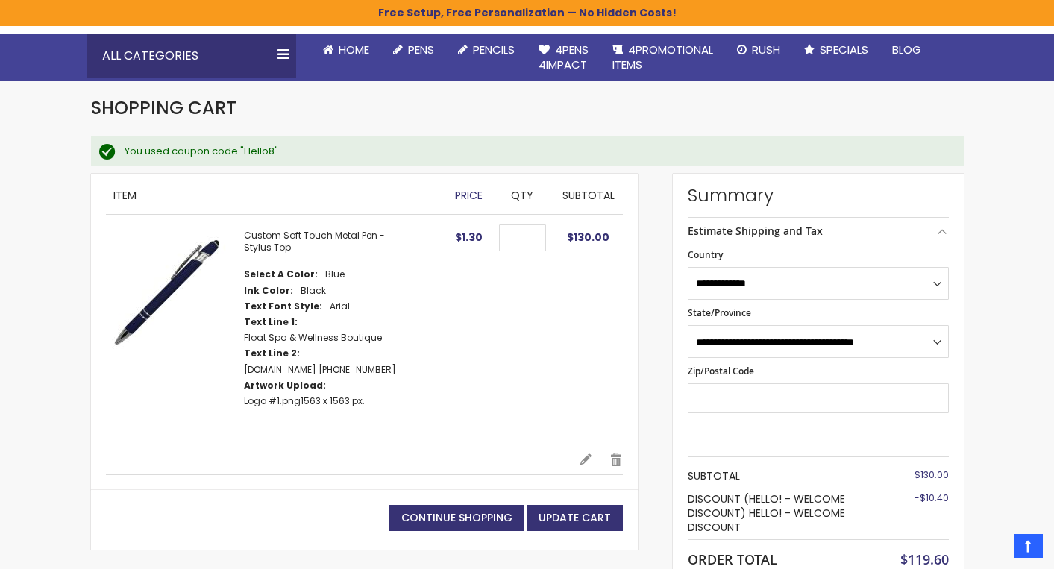  What do you see at coordinates (192, 56) in the screenshot?
I see `div: All Categories` at bounding box center [192, 56].